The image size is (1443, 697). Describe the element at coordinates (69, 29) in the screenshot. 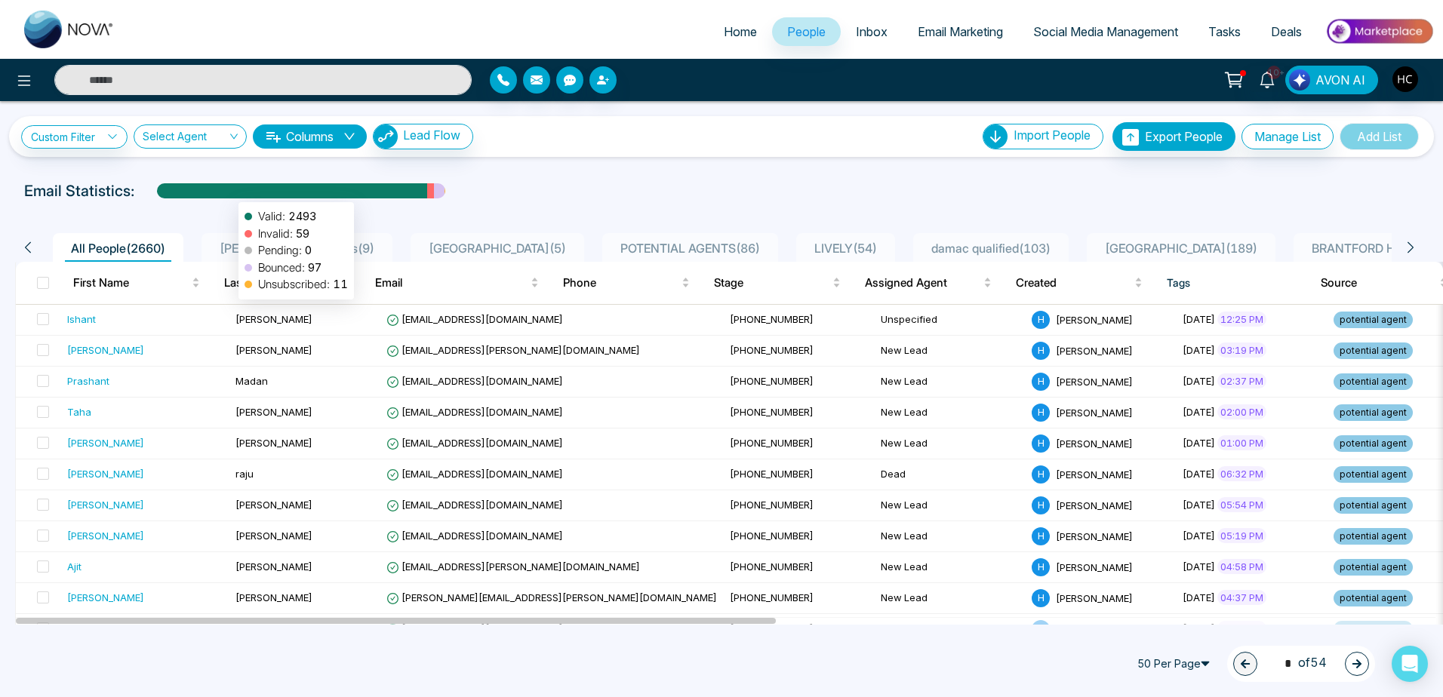

I see `img: Nova CRM Logo` at that location.